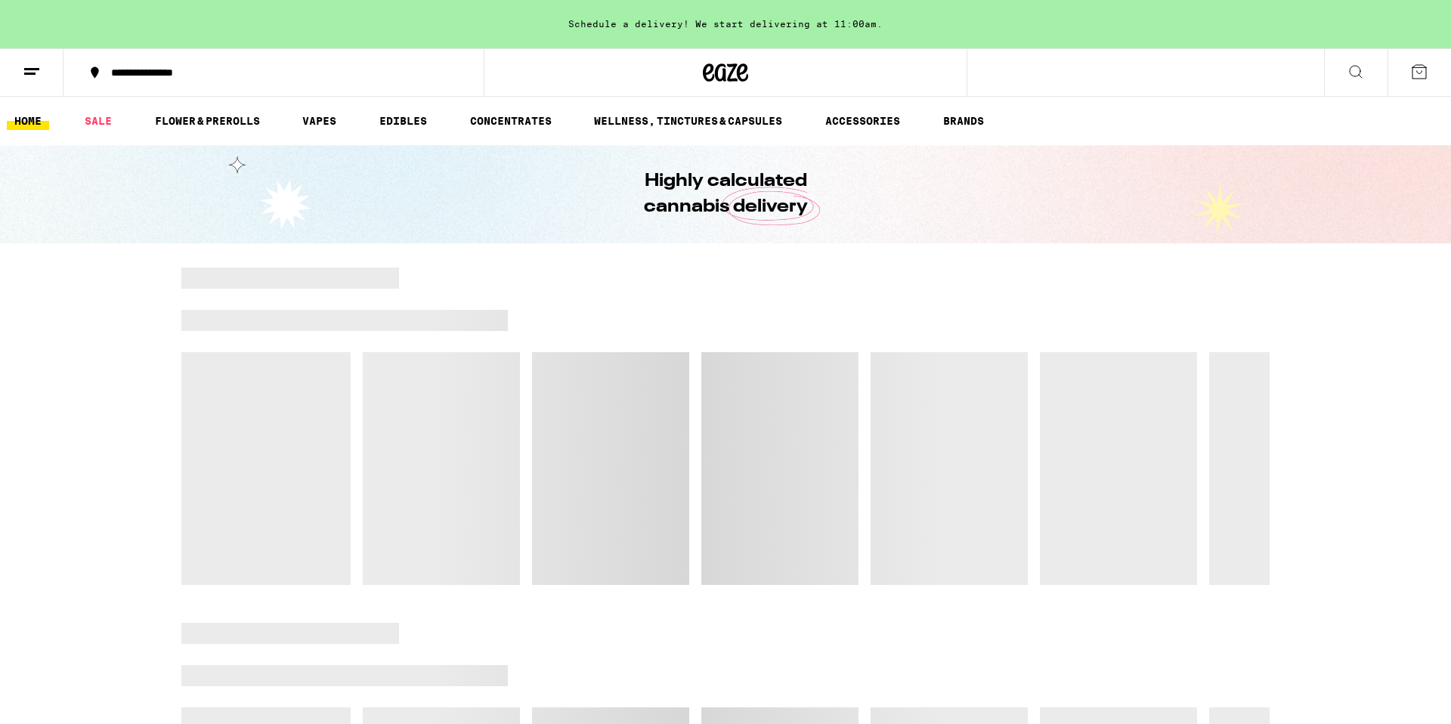 Image resolution: width=1451 pixels, height=724 pixels. I want to click on a: VAPES, so click(319, 121).